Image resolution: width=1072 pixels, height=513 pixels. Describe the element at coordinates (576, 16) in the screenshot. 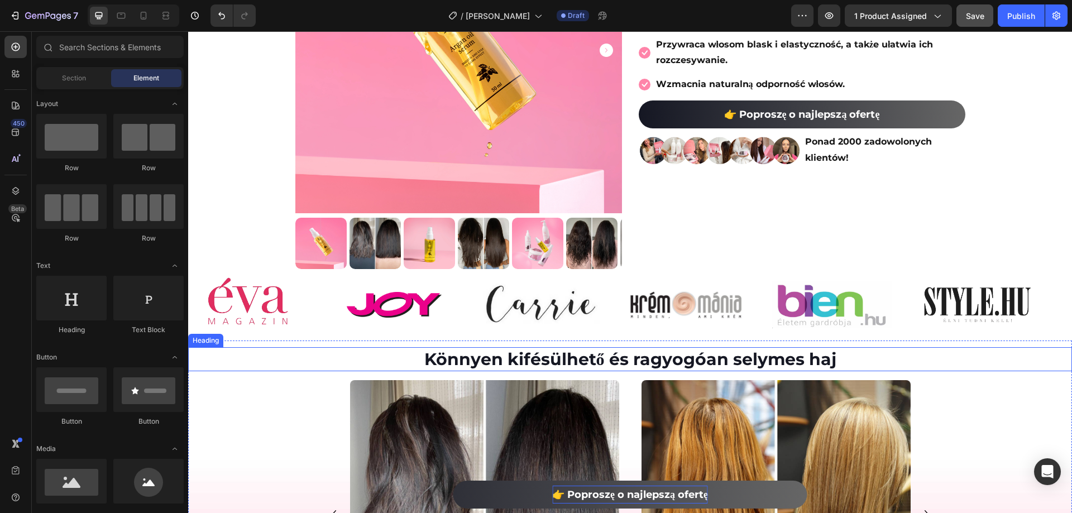

I see `span: Draft` at that location.